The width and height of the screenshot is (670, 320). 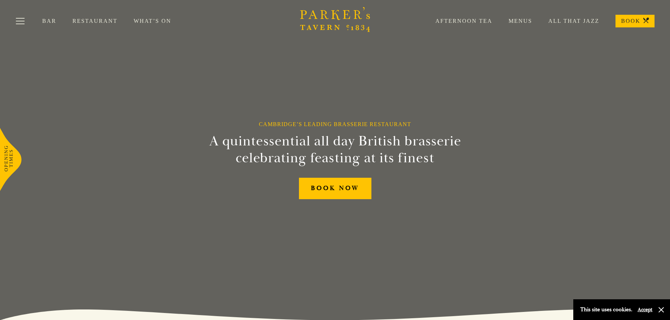 What do you see at coordinates (335, 188) in the screenshot?
I see `a: BOOK NOW` at bounding box center [335, 188].